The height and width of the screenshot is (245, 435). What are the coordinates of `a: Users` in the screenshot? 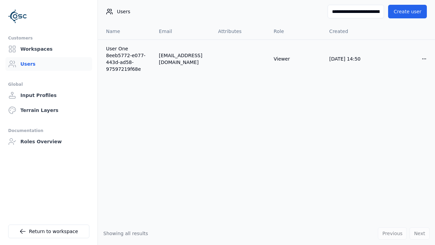 It's located at (49, 64).